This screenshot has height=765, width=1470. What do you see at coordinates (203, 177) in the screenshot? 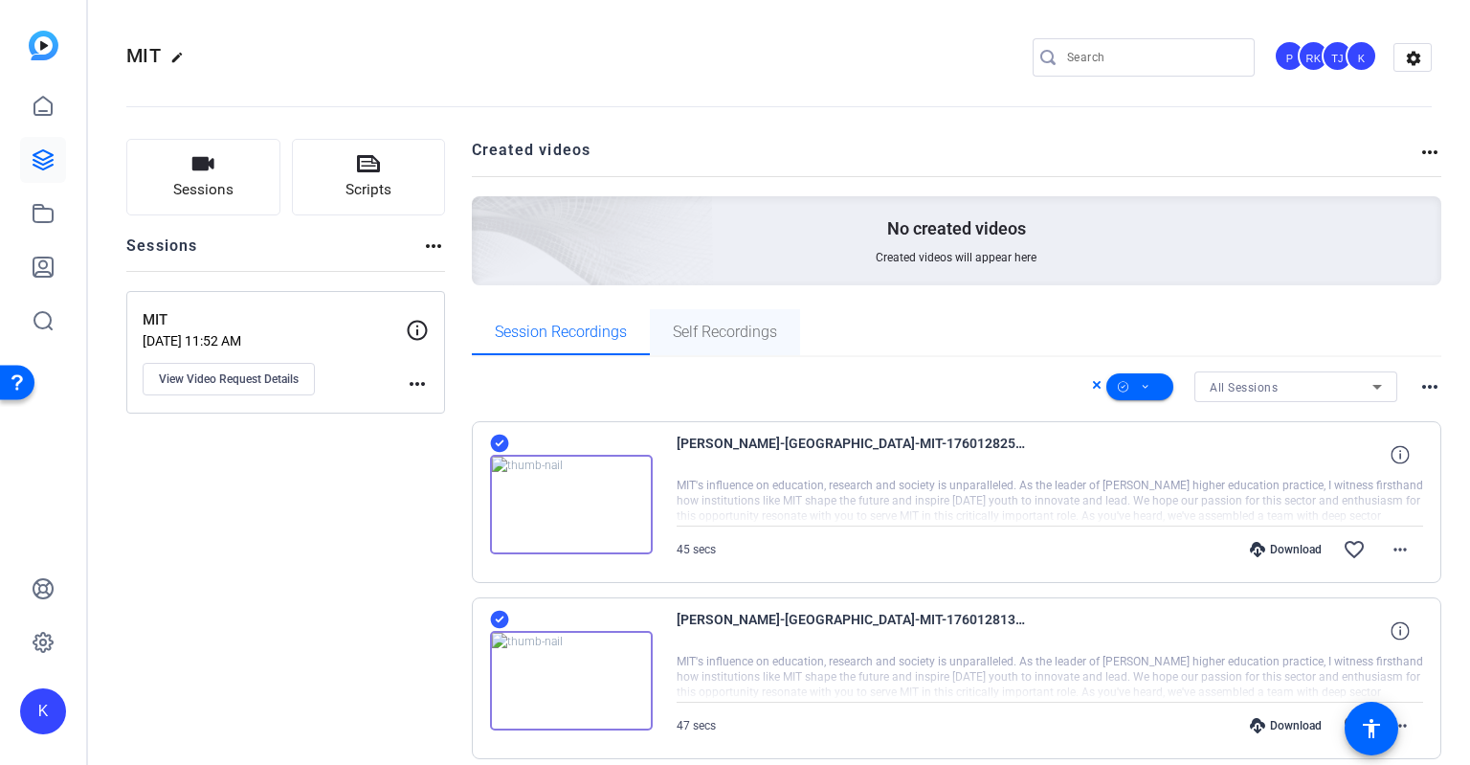
I see `button: Sessions` at bounding box center [203, 177].